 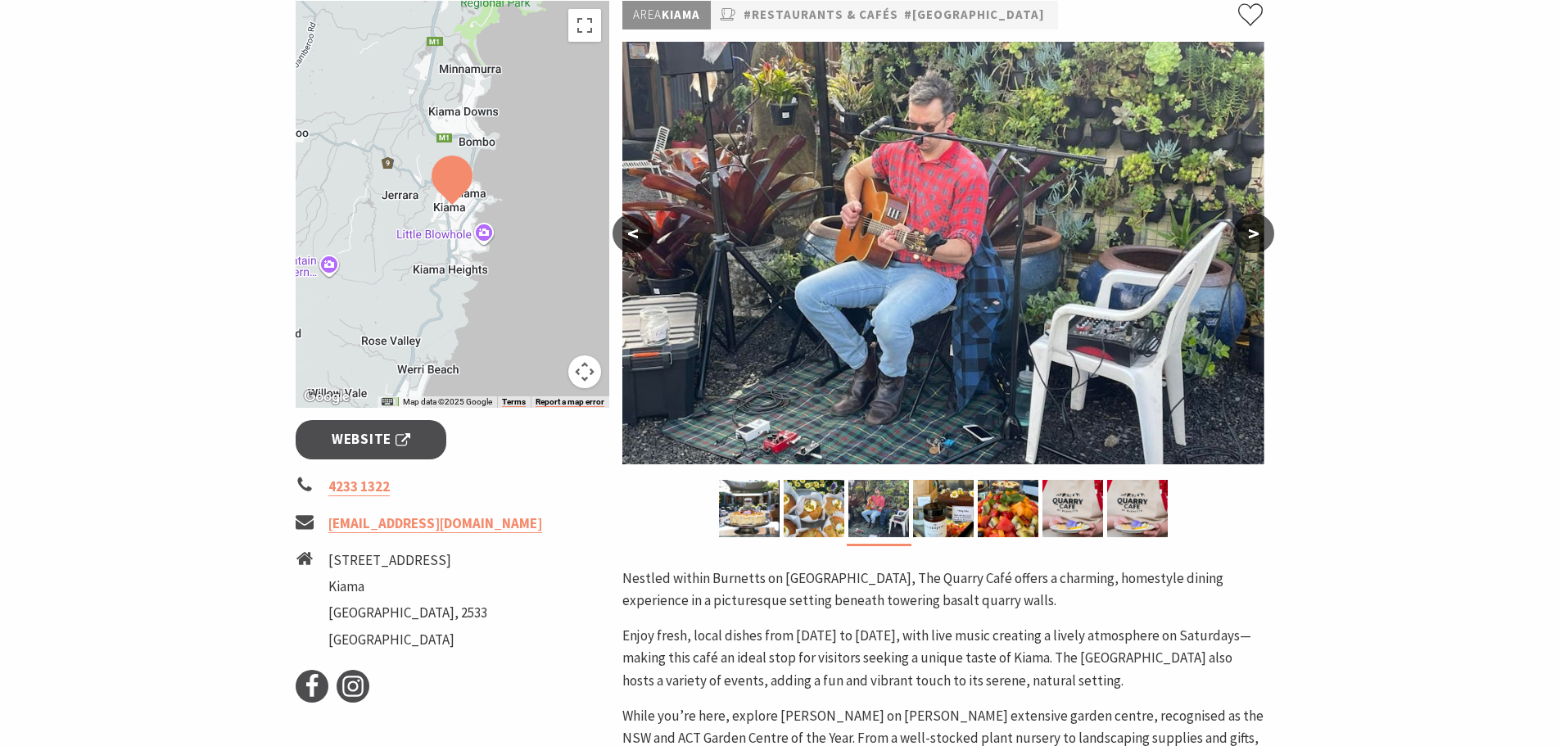 I want to click on a: 4233 1322, so click(x=359, y=486).